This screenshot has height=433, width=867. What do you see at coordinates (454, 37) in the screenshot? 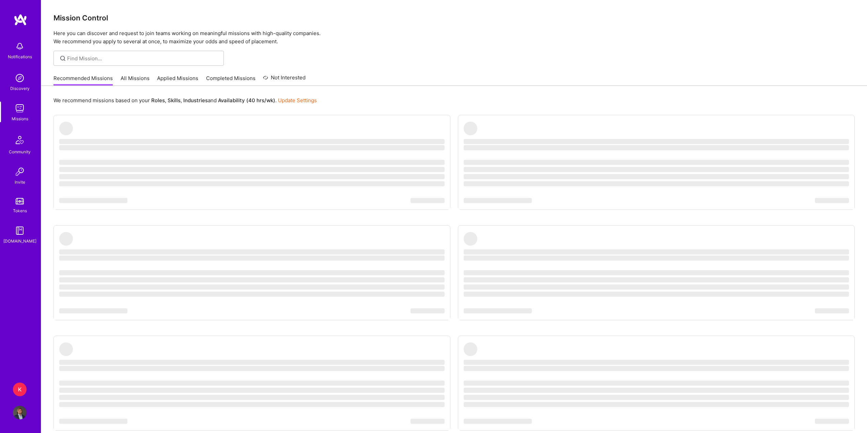
I see `p: Here you can discover and request to join teams working on meaningful missions with high-quality ...` at bounding box center [454, 37].